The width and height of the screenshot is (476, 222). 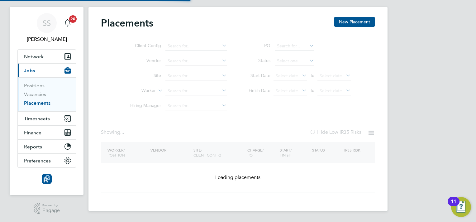 What do you see at coordinates (47, 101) in the screenshot?
I see `nav: Main navigation` at bounding box center [47, 101].